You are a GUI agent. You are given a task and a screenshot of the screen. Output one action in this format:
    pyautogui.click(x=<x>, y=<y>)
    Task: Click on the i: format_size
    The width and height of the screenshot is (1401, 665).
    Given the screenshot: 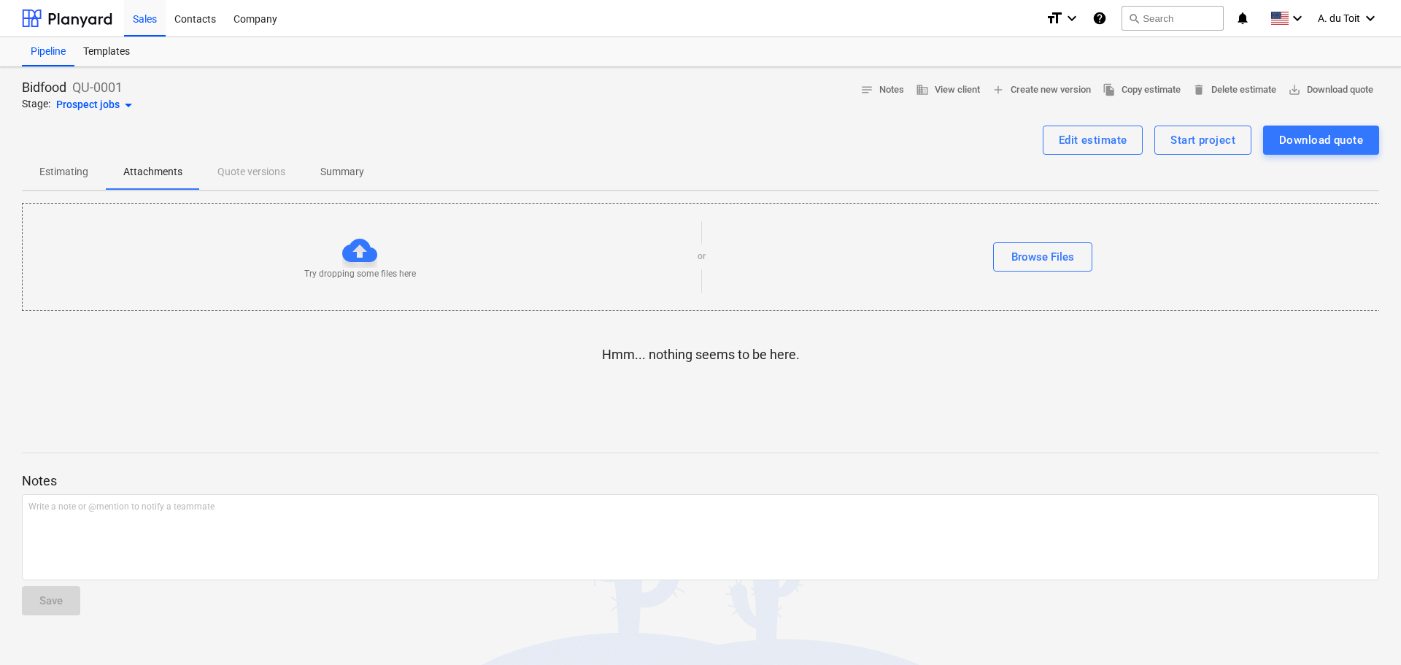 What is the action you would take?
    pyautogui.click(x=1054, y=18)
    